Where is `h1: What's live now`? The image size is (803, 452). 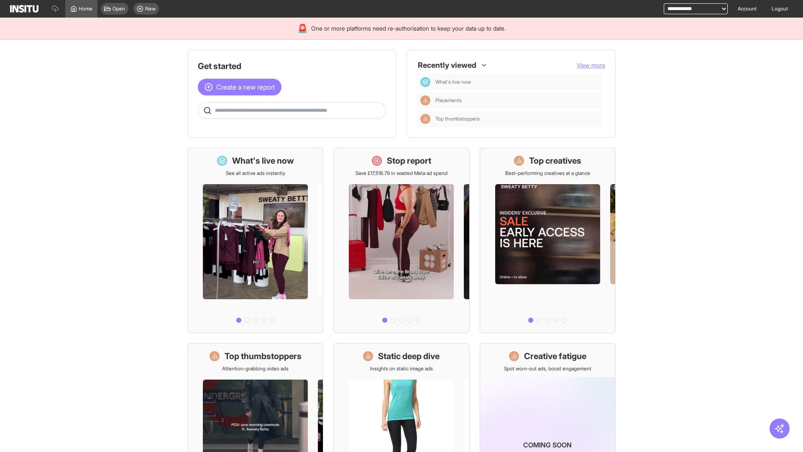
h1: What's live now is located at coordinates (263, 161).